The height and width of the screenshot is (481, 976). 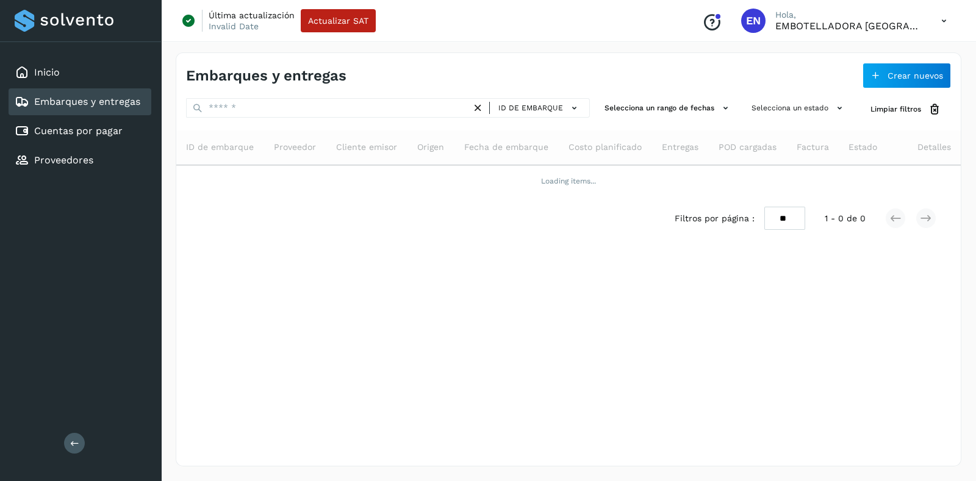 I want to click on div: Proveedores, so click(x=80, y=160).